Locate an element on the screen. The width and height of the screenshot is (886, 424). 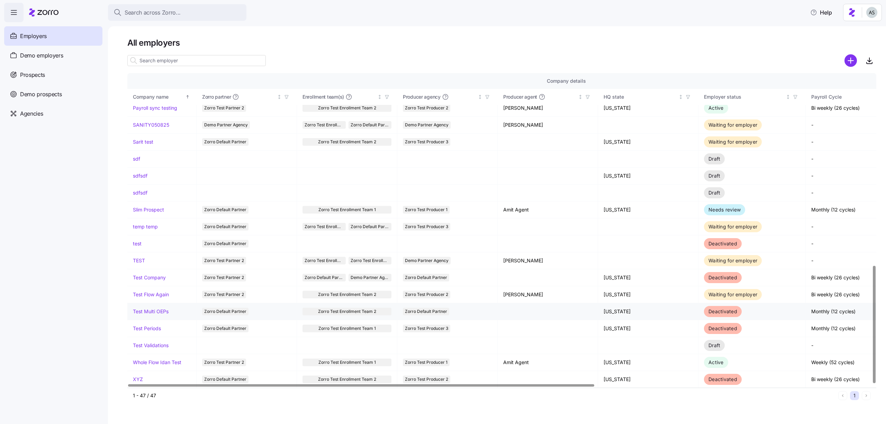
a: Demo employers is located at coordinates (53, 55).